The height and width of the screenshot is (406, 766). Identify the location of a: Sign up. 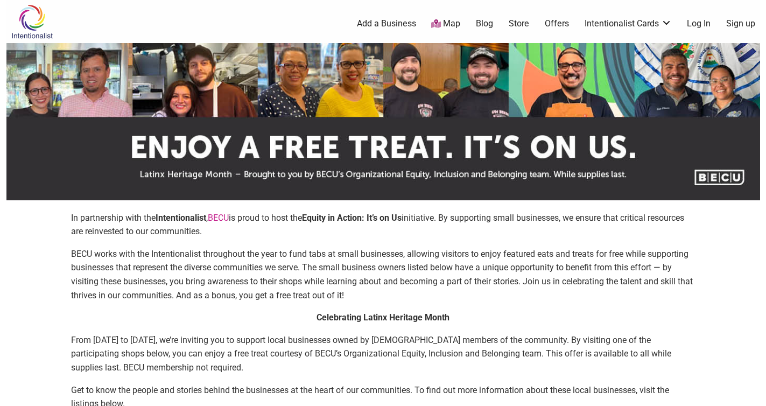
(740, 24).